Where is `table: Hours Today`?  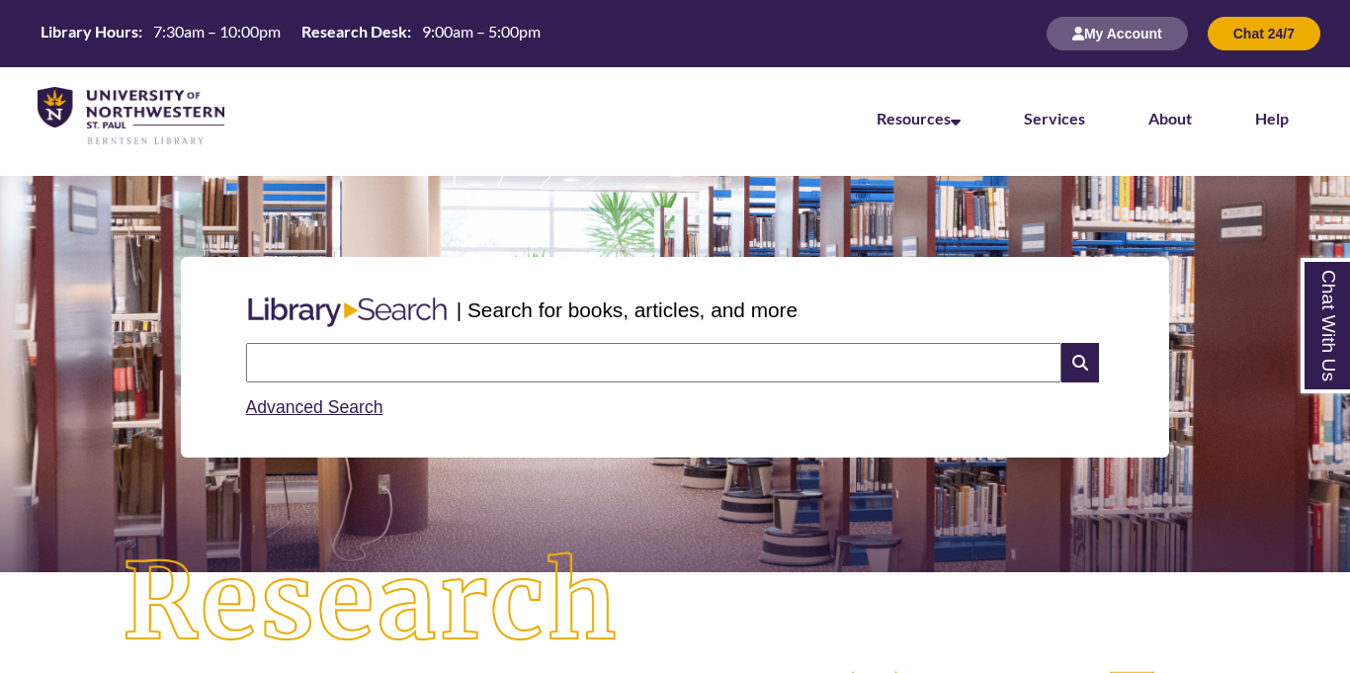 table: Hours Today is located at coordinates (290, 33).